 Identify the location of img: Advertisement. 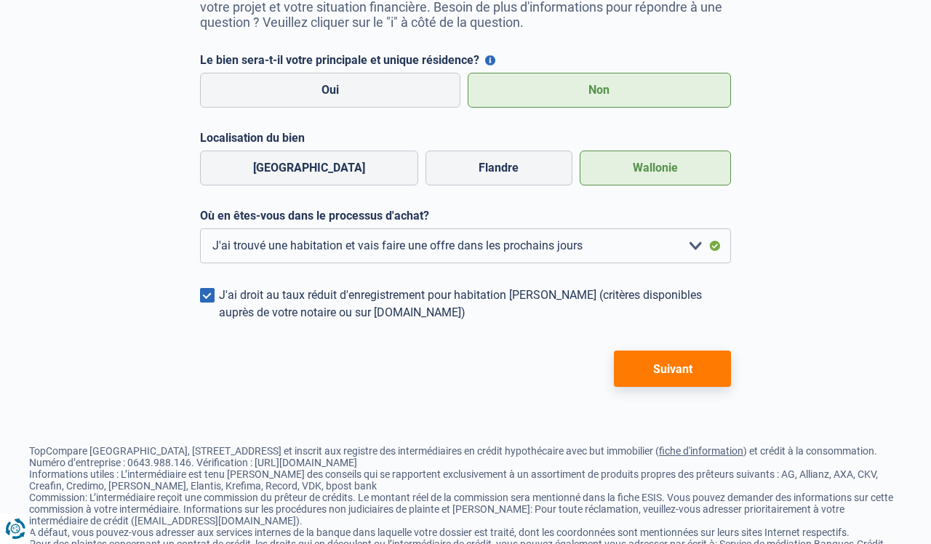
(4, 357).